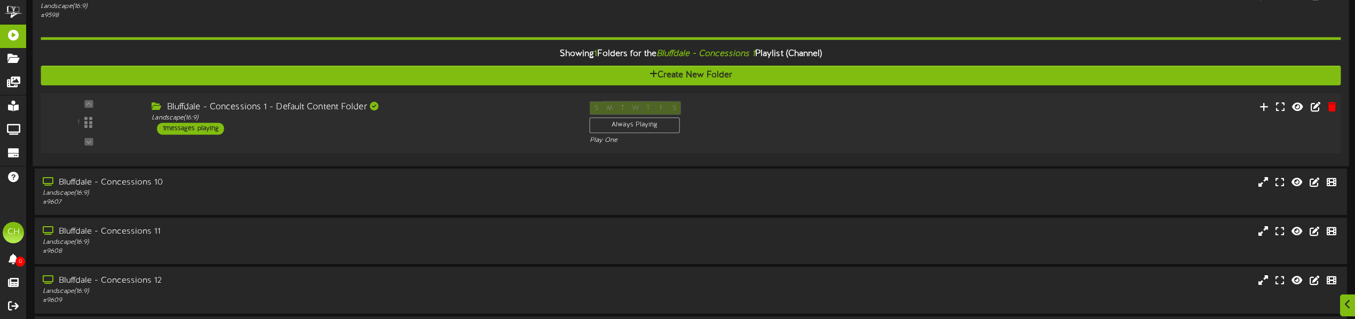  What do you see at coordinates (308, 300) in the screenshot?
I see `div: # 9609` at bounding box center [308, 300].